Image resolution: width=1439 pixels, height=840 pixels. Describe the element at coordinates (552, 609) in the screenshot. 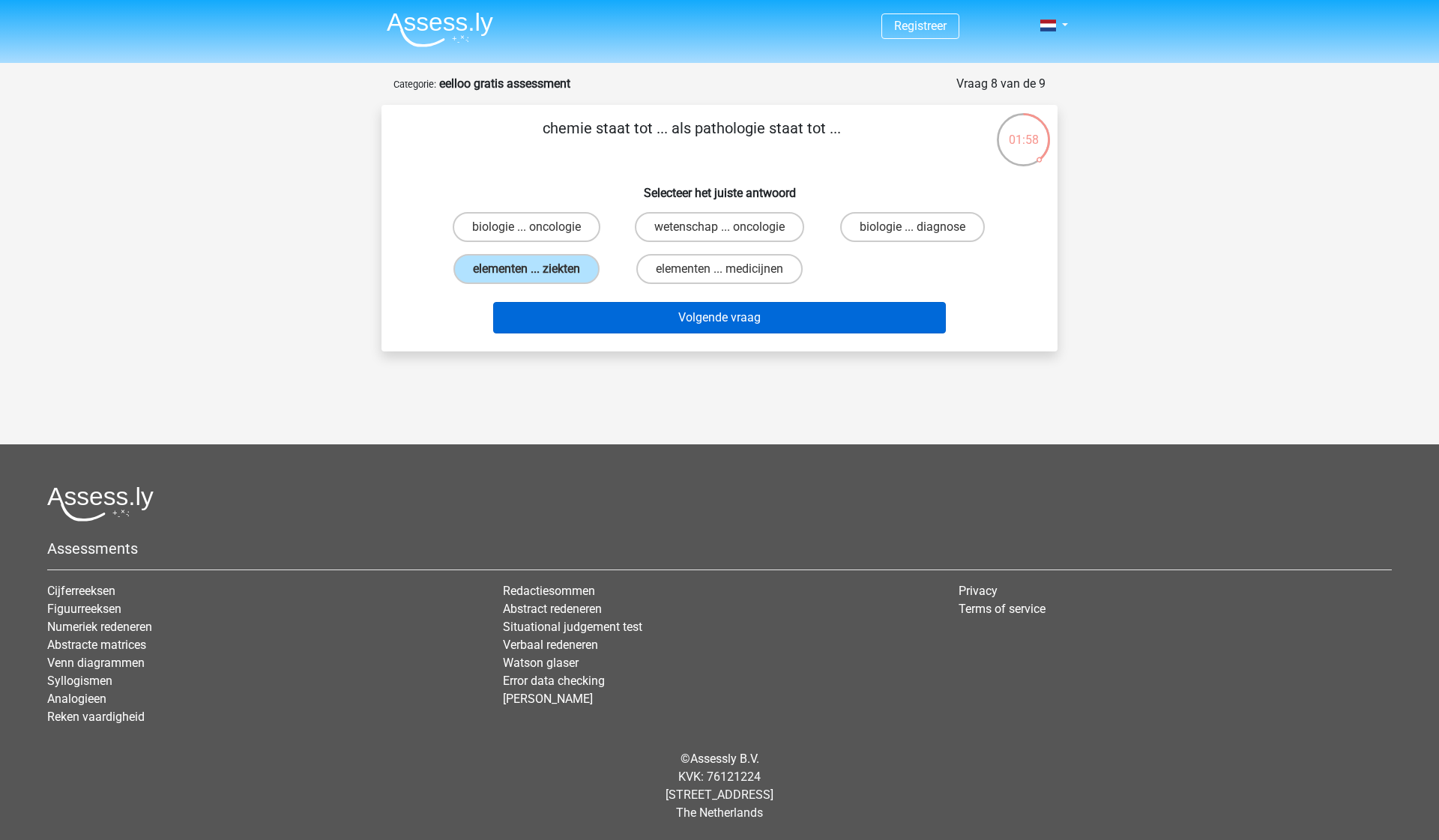

I see `a: Abstract redeneren` at that location.